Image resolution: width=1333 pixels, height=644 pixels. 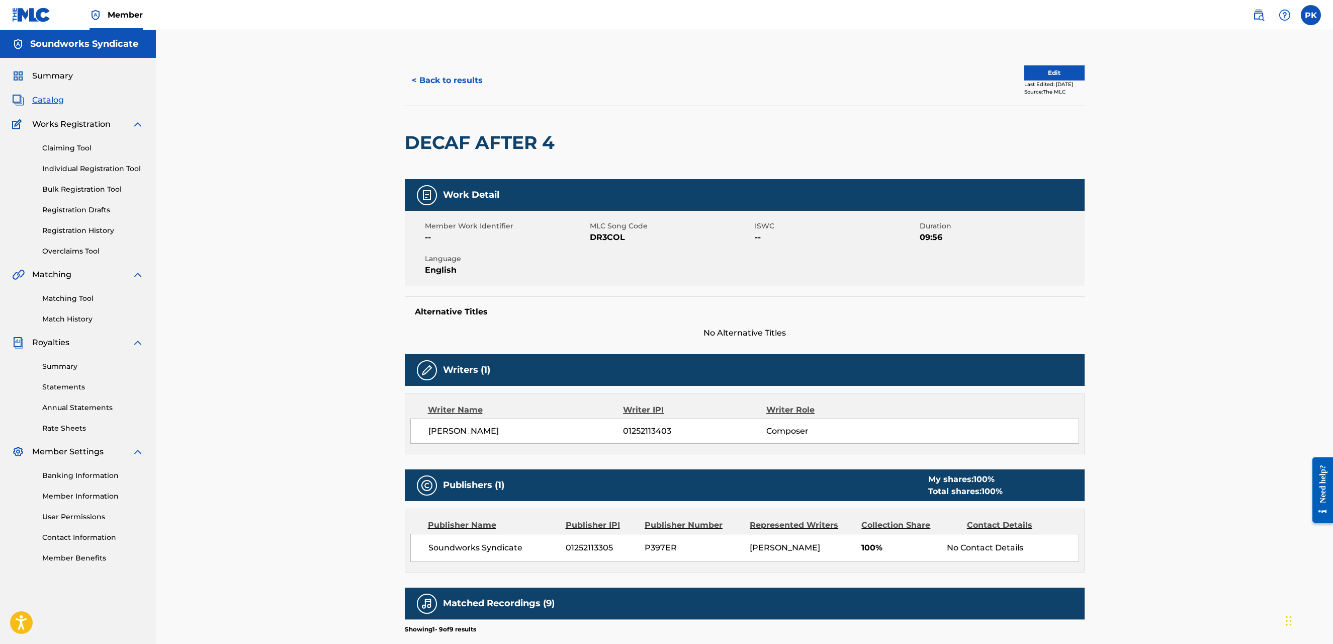 I want to click on span: Works Registration, so click(x=71, y=124).